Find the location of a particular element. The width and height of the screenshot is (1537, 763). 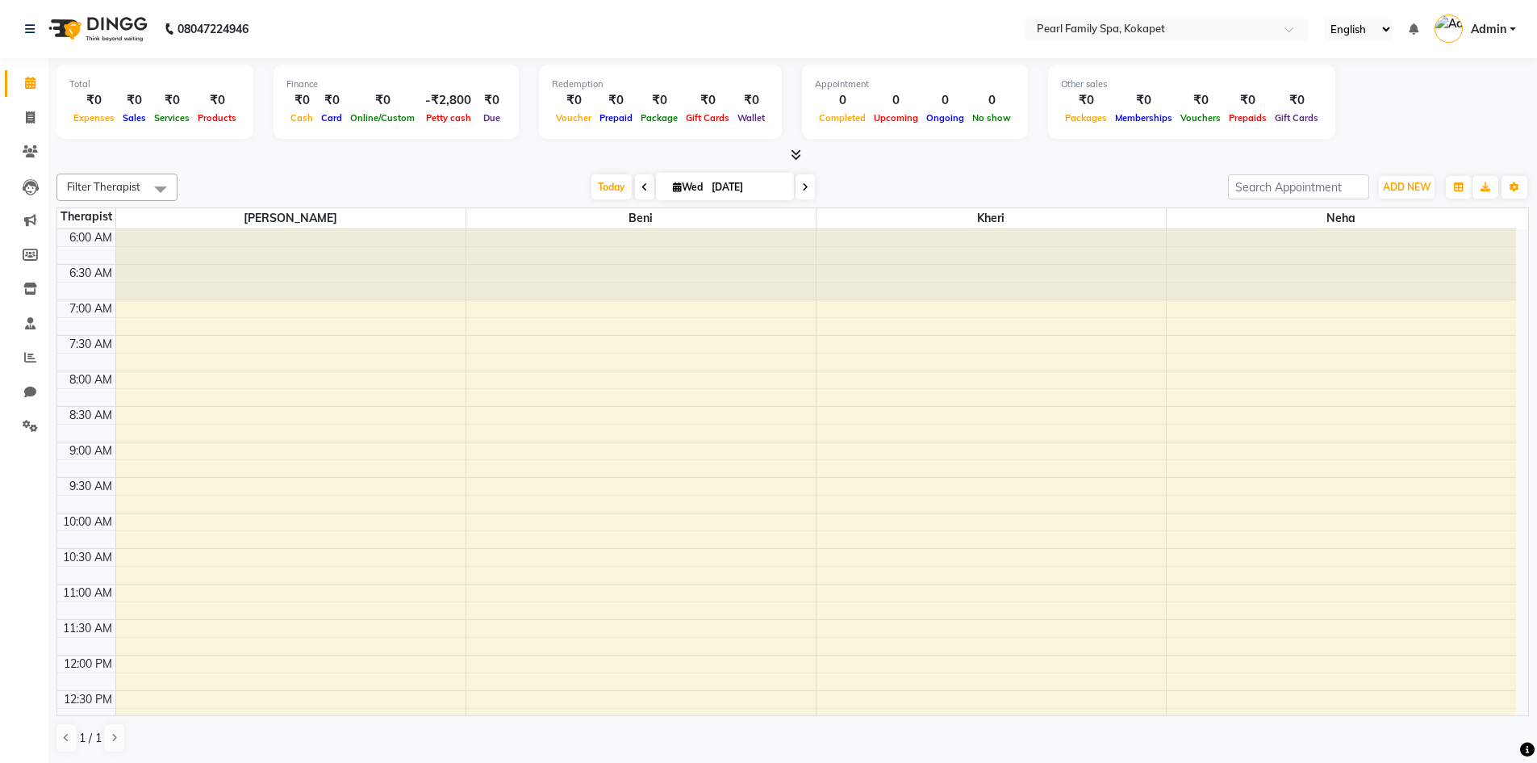

img: Admin is located at coordinates (1449, 28).